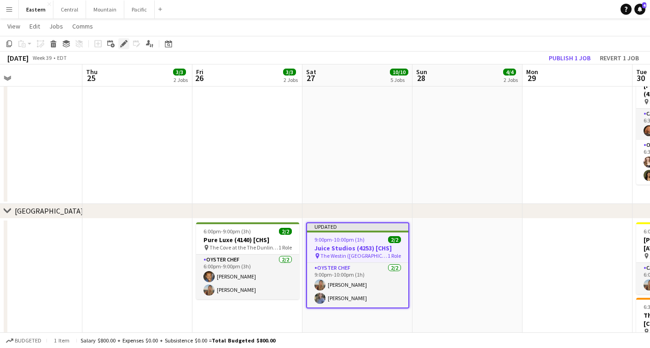 This screenshot has height=348, width=650. What do you see at coordinates (23, 340) in the screenshot?
I see `button: Budgeted` at bounding box center [23, 340].